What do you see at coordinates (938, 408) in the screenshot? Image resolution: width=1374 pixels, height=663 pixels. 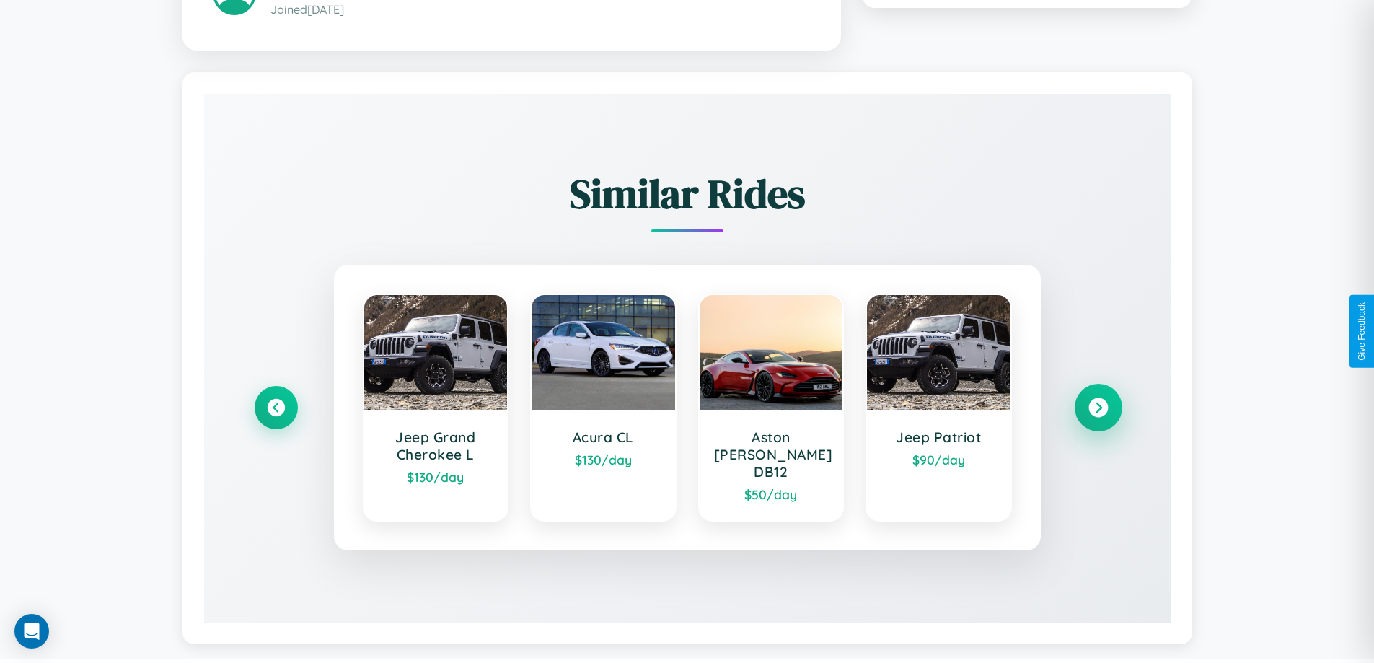 I see `a: Jeep Patriot$90/day` at bounding box center [938, 408].